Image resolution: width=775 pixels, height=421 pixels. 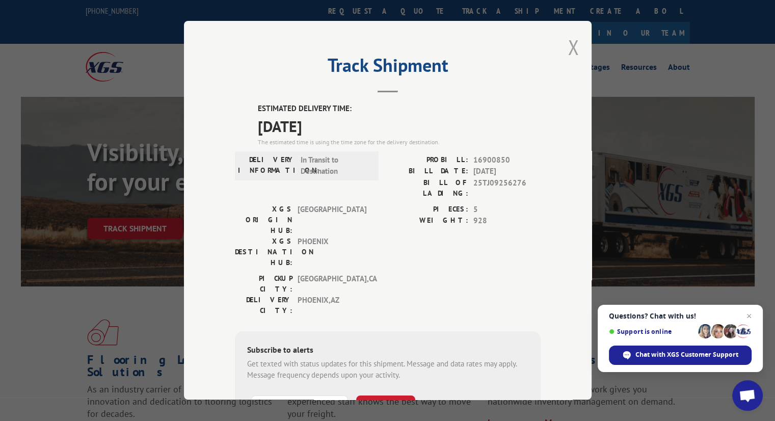 I want to click on span: 928, so click(x=507, y=221).